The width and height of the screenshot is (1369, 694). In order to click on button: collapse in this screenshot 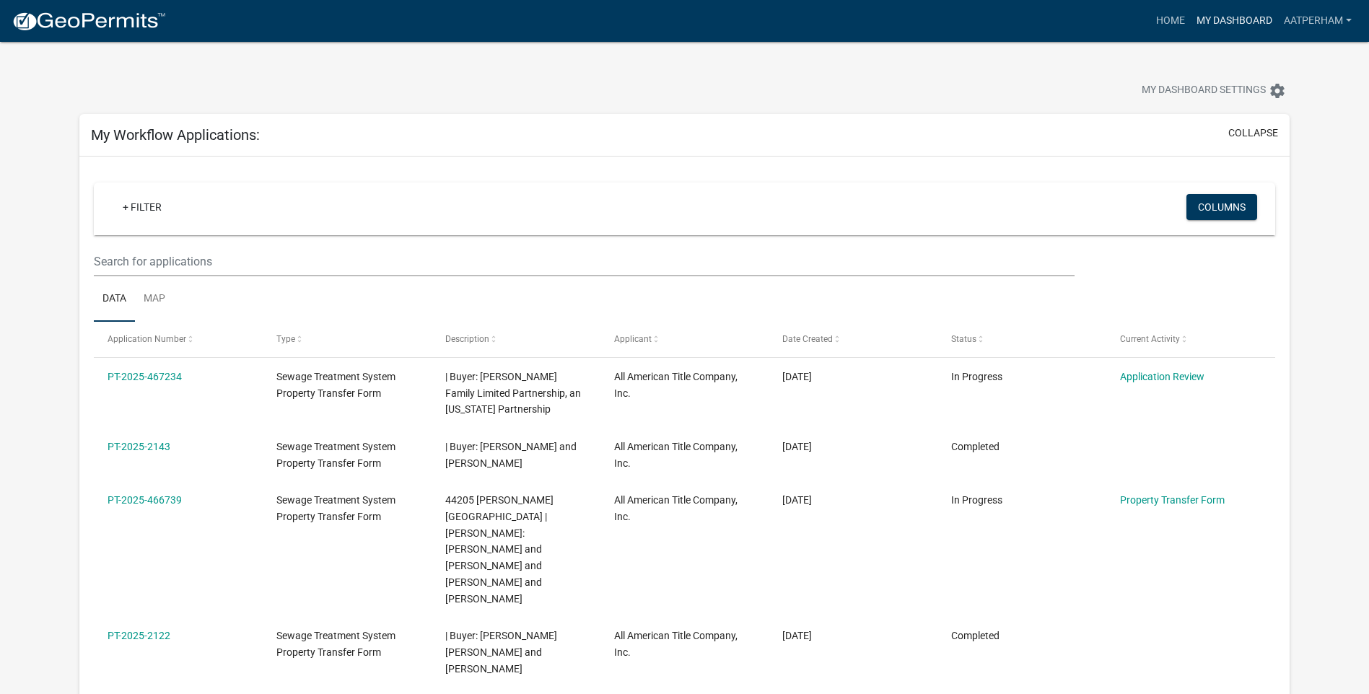, I will do `click(1253, 133)`.